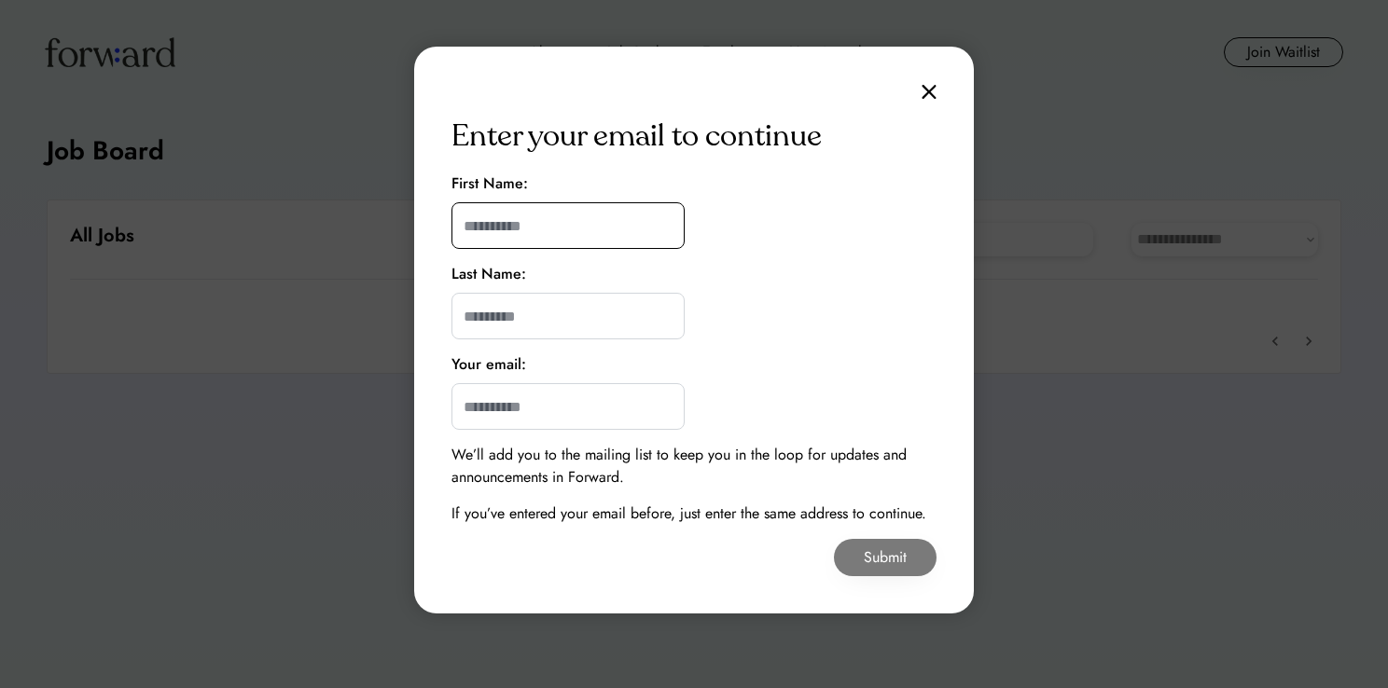 This screenshot has width=1388, height=688. Describe the element at coordinates (636, 136) in the screenshot. I see `div: Enter your email to continue` at that location.